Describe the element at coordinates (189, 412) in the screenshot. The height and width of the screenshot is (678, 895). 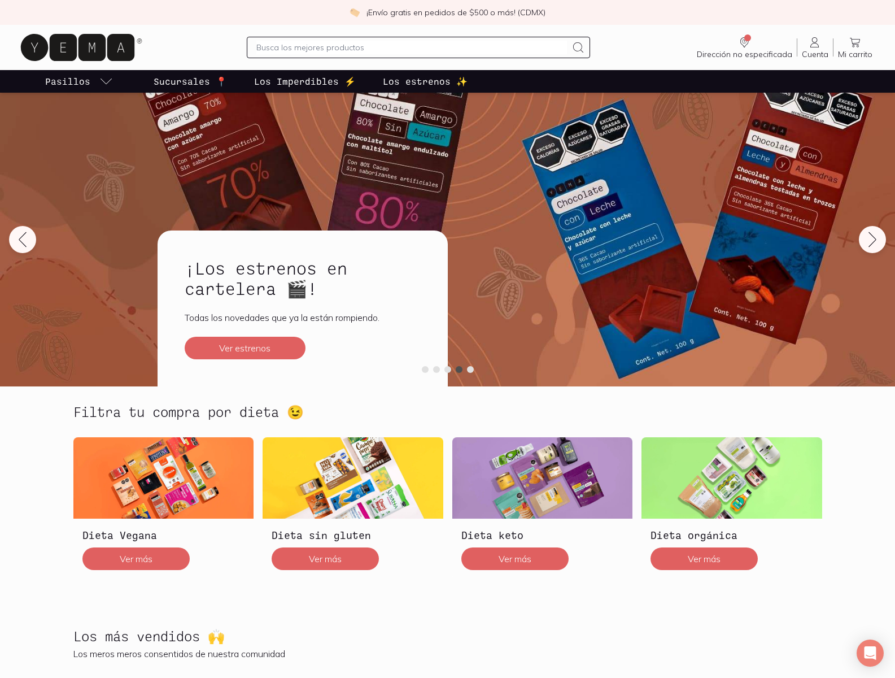
I see `h2: Filtra tu compra por dieta 😉` at that location.